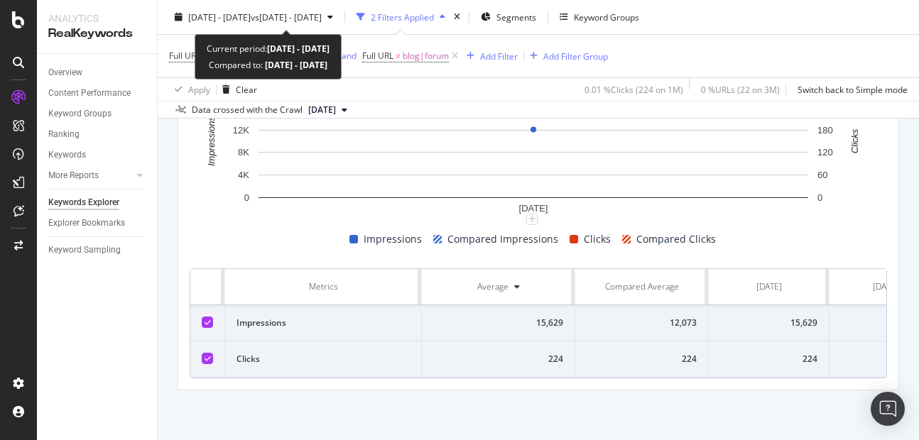 Image resolution: width=919 pixels, height=440 pixels. Describe the element at coordinates (508, 17) in the screenshot. I see `button: Segments` at that location.